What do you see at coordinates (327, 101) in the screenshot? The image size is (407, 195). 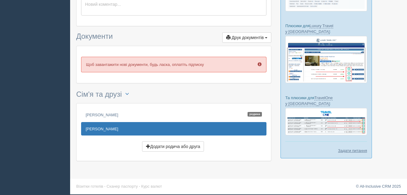 I see `p: Та плюсики для :` at bounding box center [327, 101].